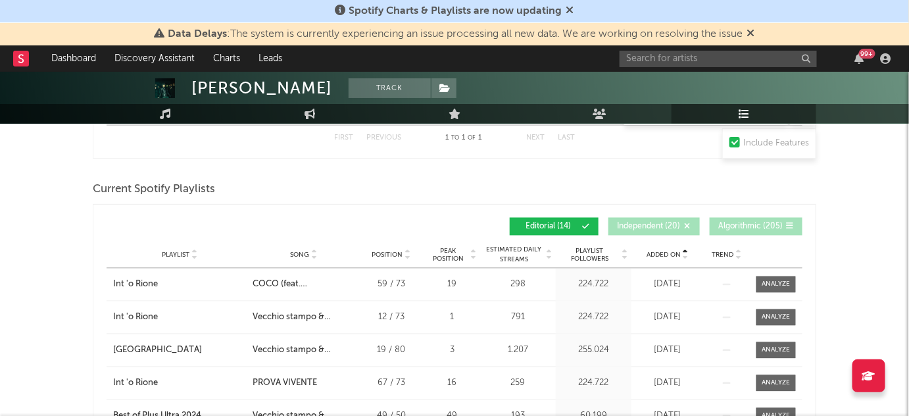 The image size is (909, 416). Describe the element at coordinates (74, 59) in the screenshot. I see `a: Dashboard` at that location.